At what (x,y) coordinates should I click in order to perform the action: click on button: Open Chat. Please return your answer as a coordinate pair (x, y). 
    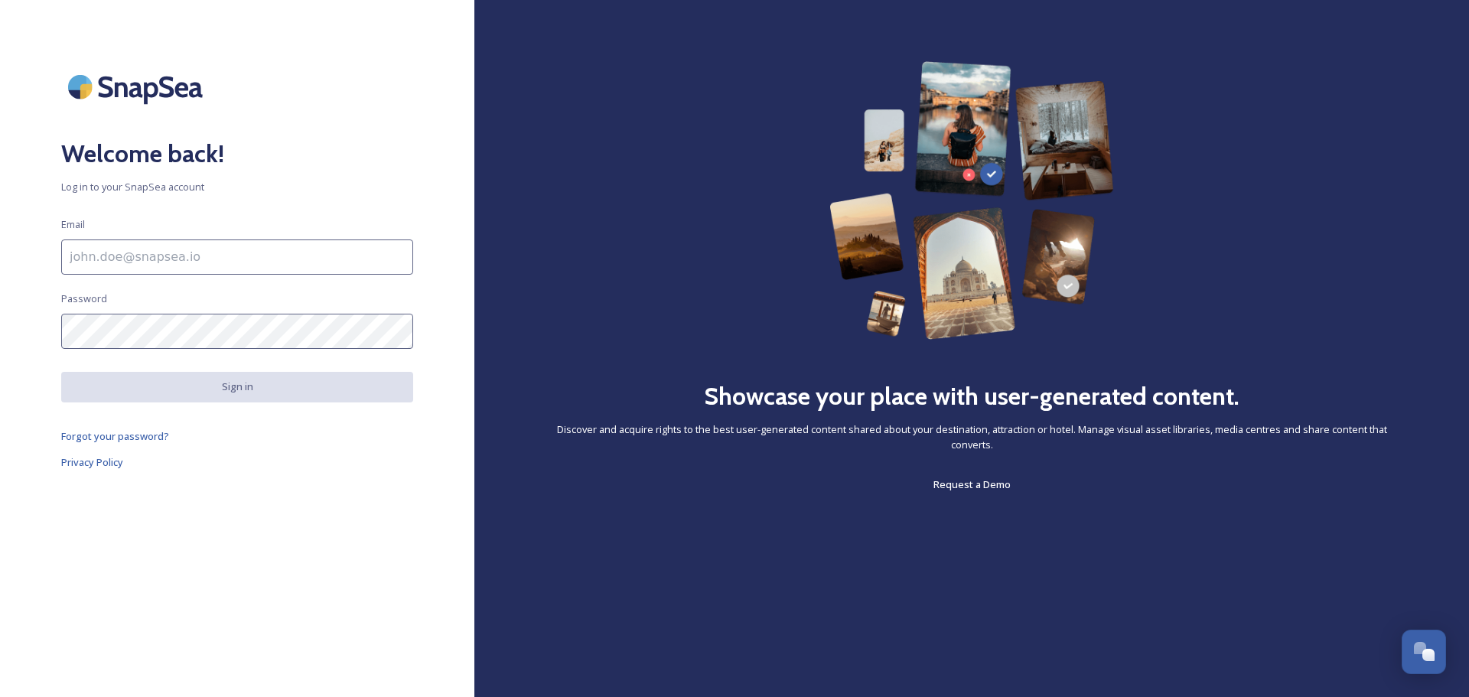
    Looking at the image, I should click on (1424, 652).